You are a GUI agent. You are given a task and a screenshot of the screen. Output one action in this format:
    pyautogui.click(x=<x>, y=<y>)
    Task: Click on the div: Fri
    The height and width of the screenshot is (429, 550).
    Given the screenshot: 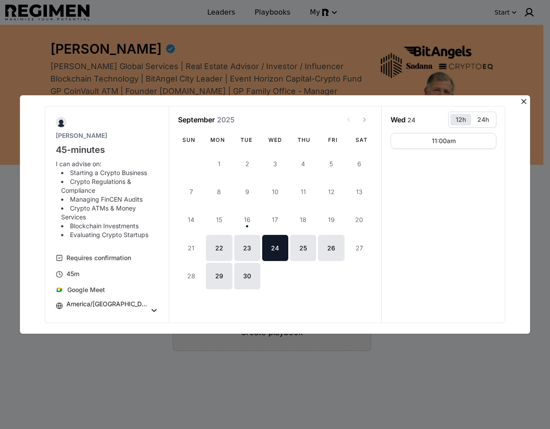 What is the action you would take?
    pyautogui.click(x=333, y=140)
    